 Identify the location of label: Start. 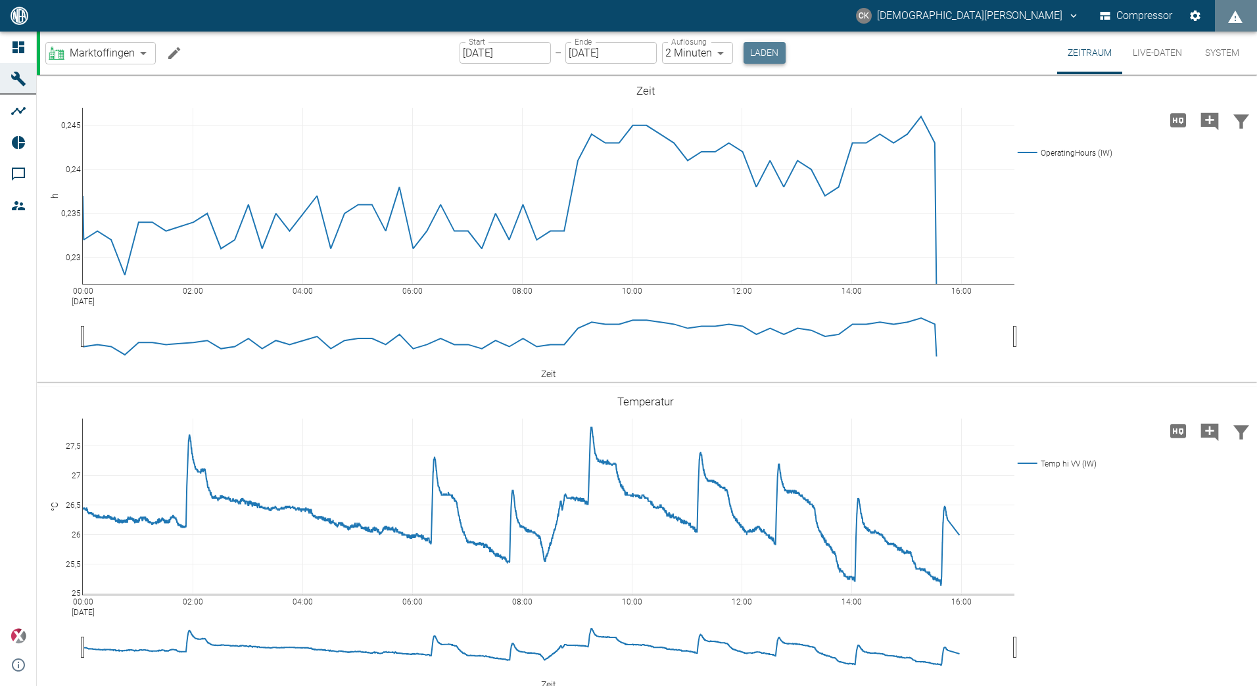
(477, 41).